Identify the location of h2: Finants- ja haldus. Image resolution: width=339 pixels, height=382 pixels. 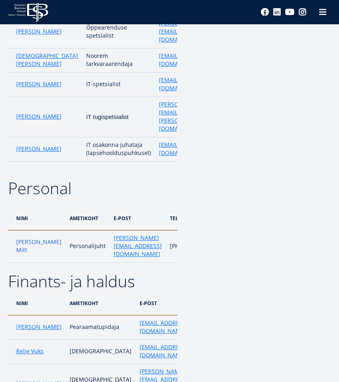
(93, 281).